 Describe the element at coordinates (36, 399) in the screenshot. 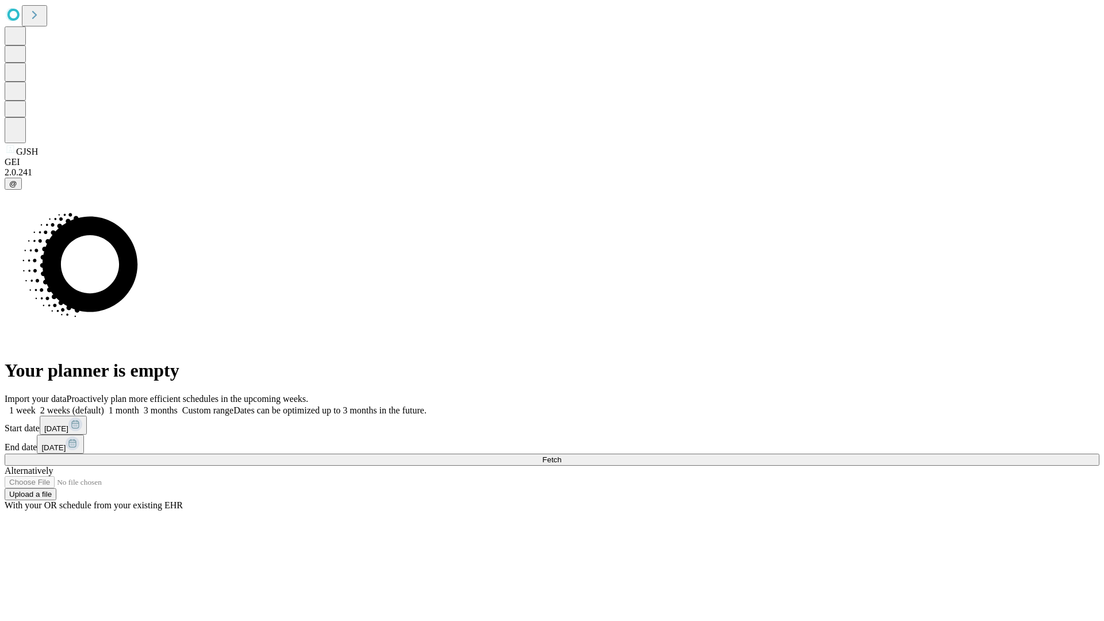

I see `span: Import your data` at that location.